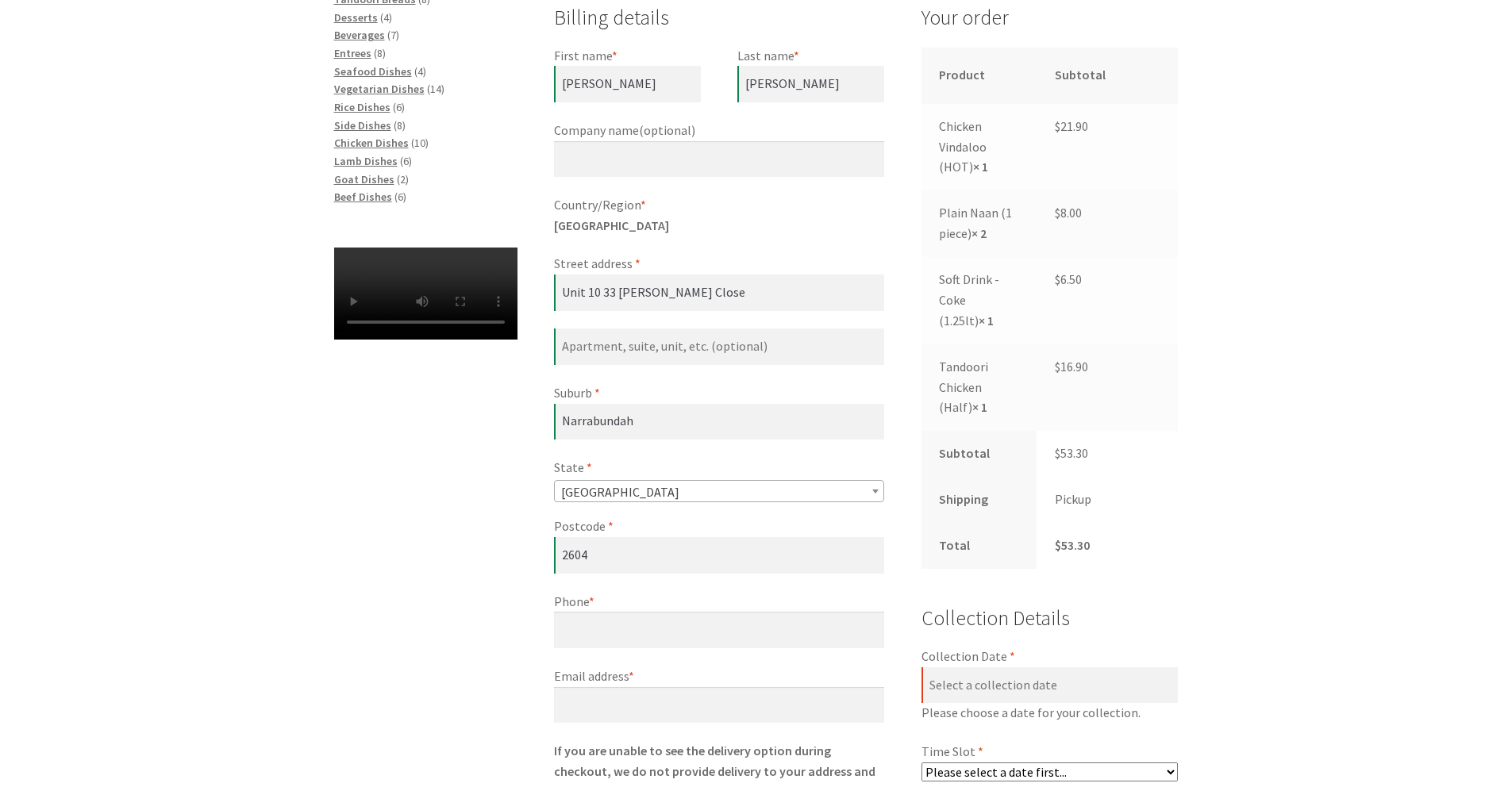 The image size is (1512, 787). Describe the element at coordinates (1071, 367) in the screenshot. I see `bdi: 16.90` at that location.